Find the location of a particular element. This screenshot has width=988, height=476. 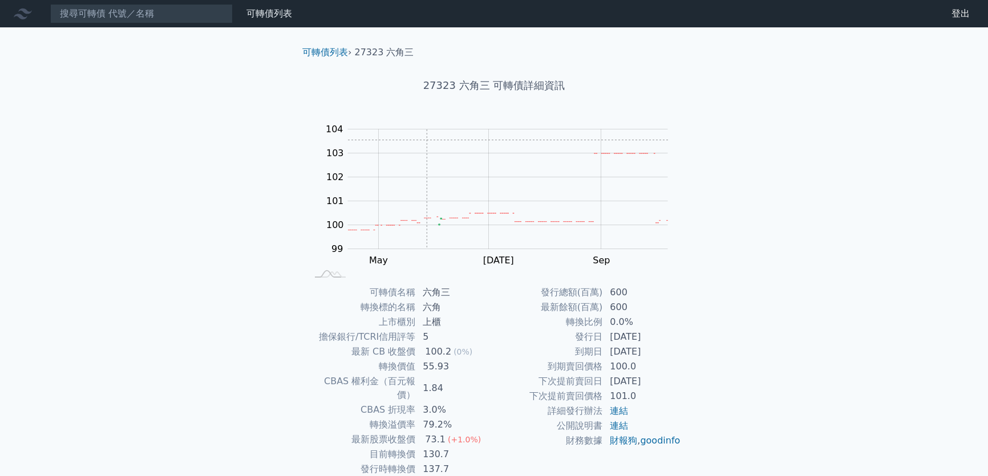

tspan: 104 is located at coordinates (334, 129).